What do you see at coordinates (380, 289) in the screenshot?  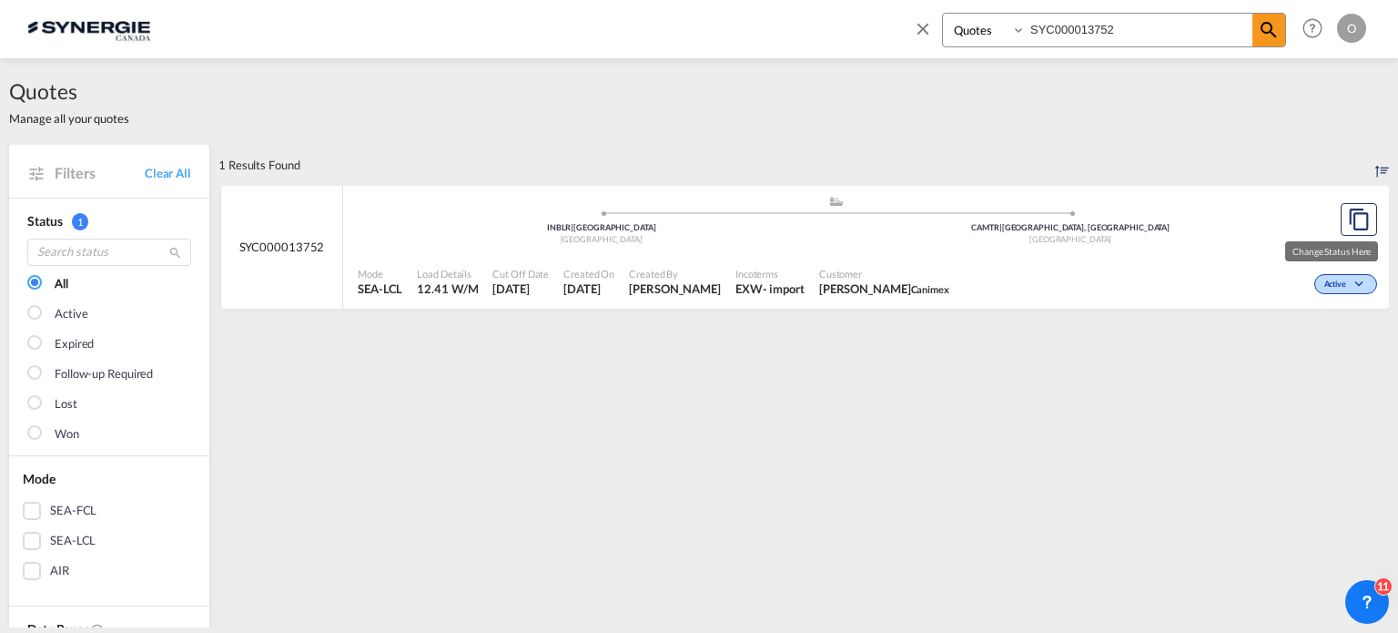 I see `span: SEA-LCL` at bounding box center [380, 289].